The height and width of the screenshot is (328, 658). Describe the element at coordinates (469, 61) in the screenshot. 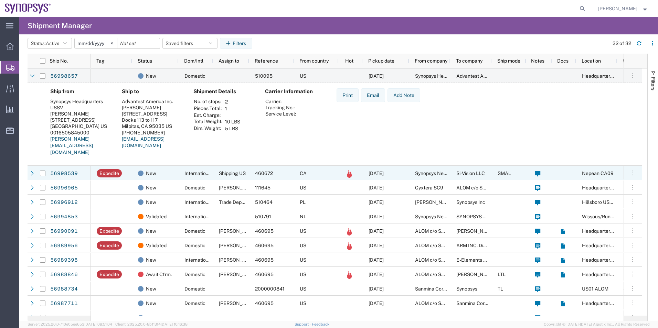

I see `span: To company` at that location.